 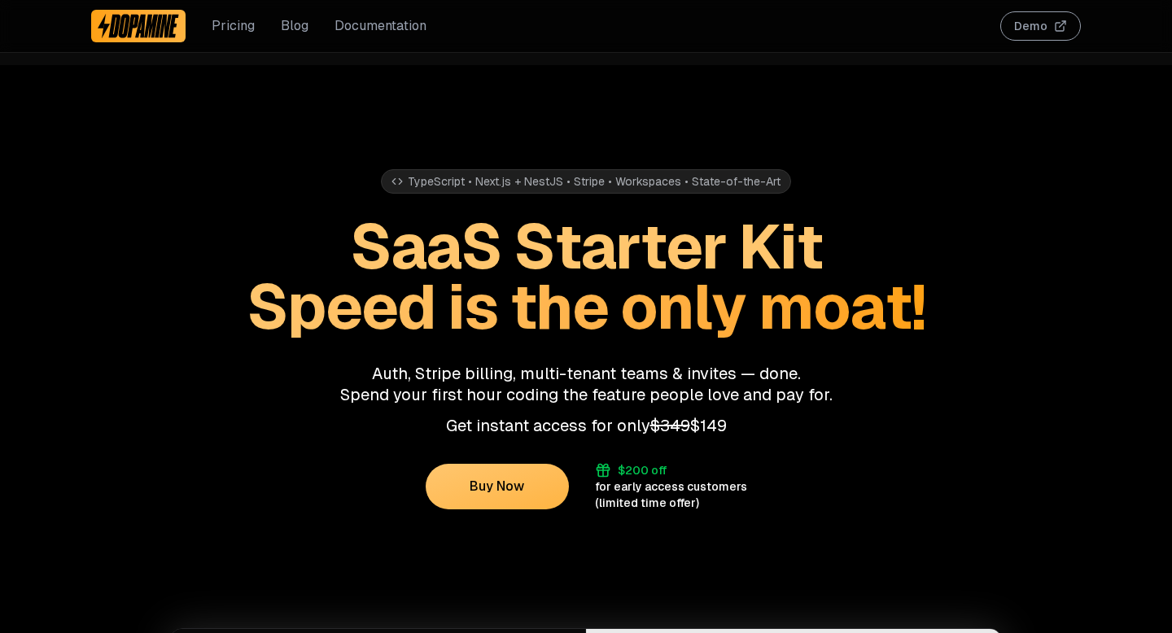 What do you see at coordinates (586, 181) in the screenshot?
I see `div: TypeScript • Next.js + NestJS • Stripe • Workspaces • State-of-the-Art` at bounding box center [586, 181].